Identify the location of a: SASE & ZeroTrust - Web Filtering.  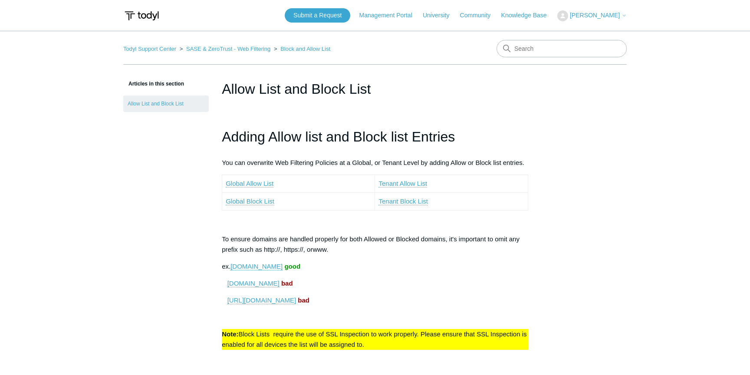
(228, 49).